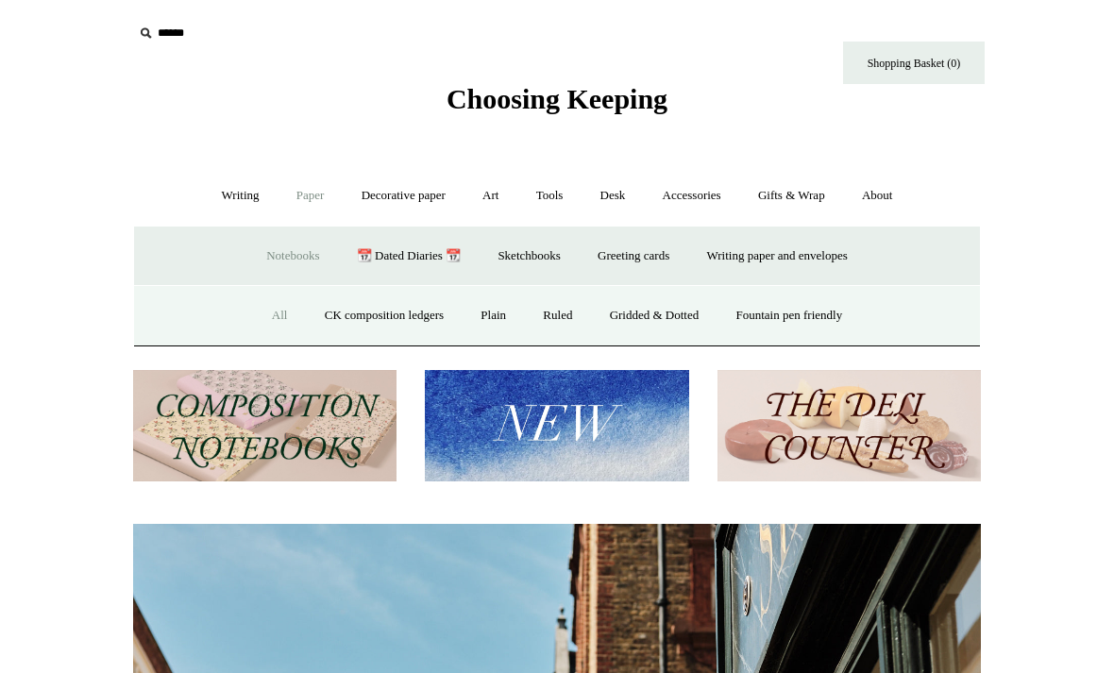 The image size is (1114, 673). Describe the element at coordinates (791, 195) in the screenshot. I see `a: Gifts & Wrap` at that location.